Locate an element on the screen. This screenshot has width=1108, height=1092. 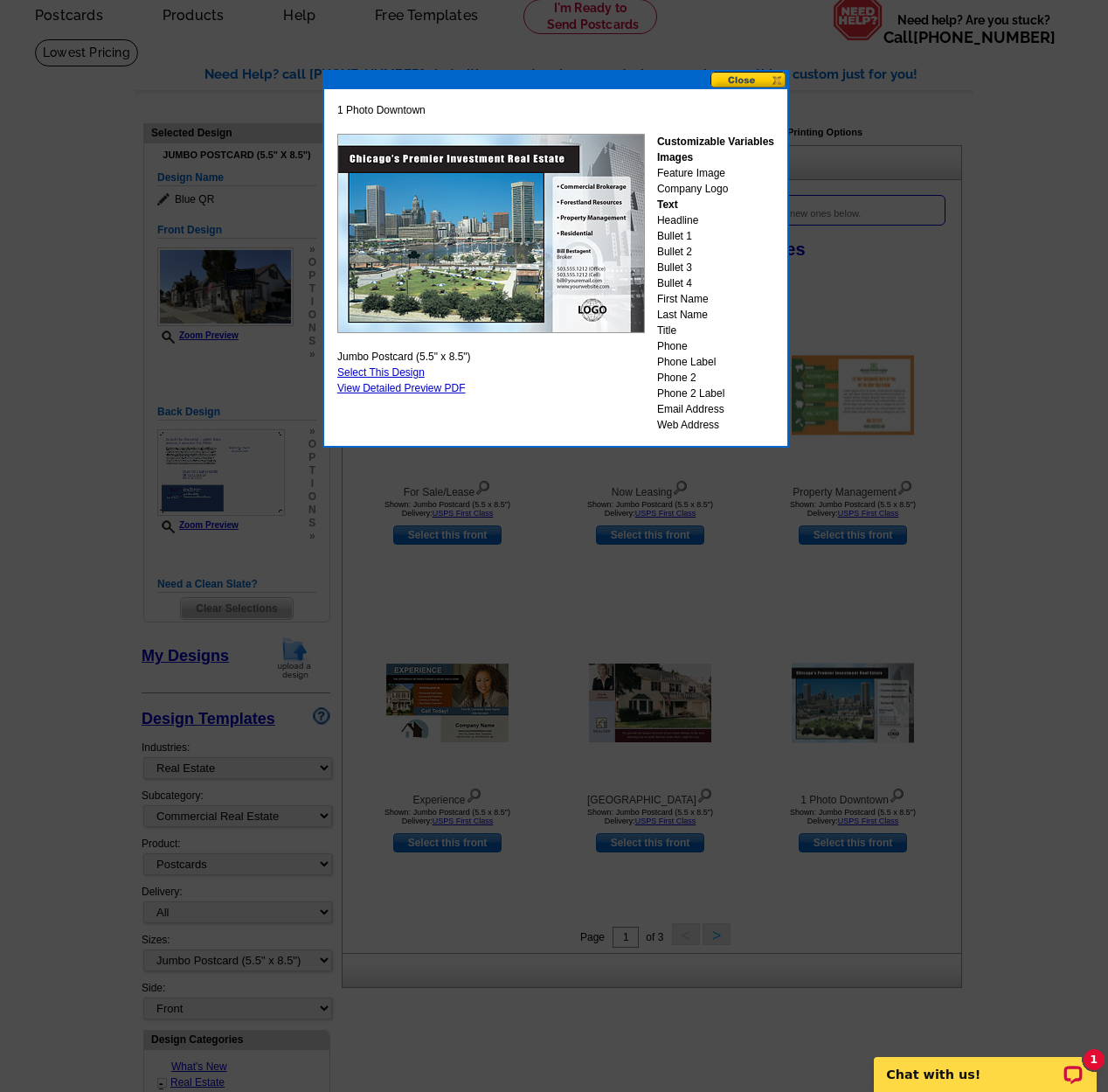
div: New messages notification is located at coordinates (232, 23).